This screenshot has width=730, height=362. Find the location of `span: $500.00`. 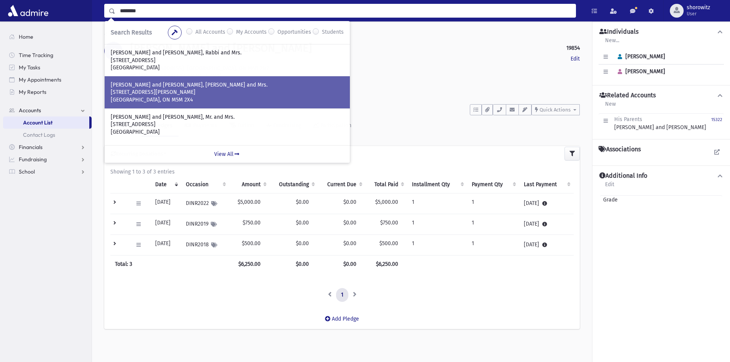

span: $500.00 is located at coordinates (389, 243).